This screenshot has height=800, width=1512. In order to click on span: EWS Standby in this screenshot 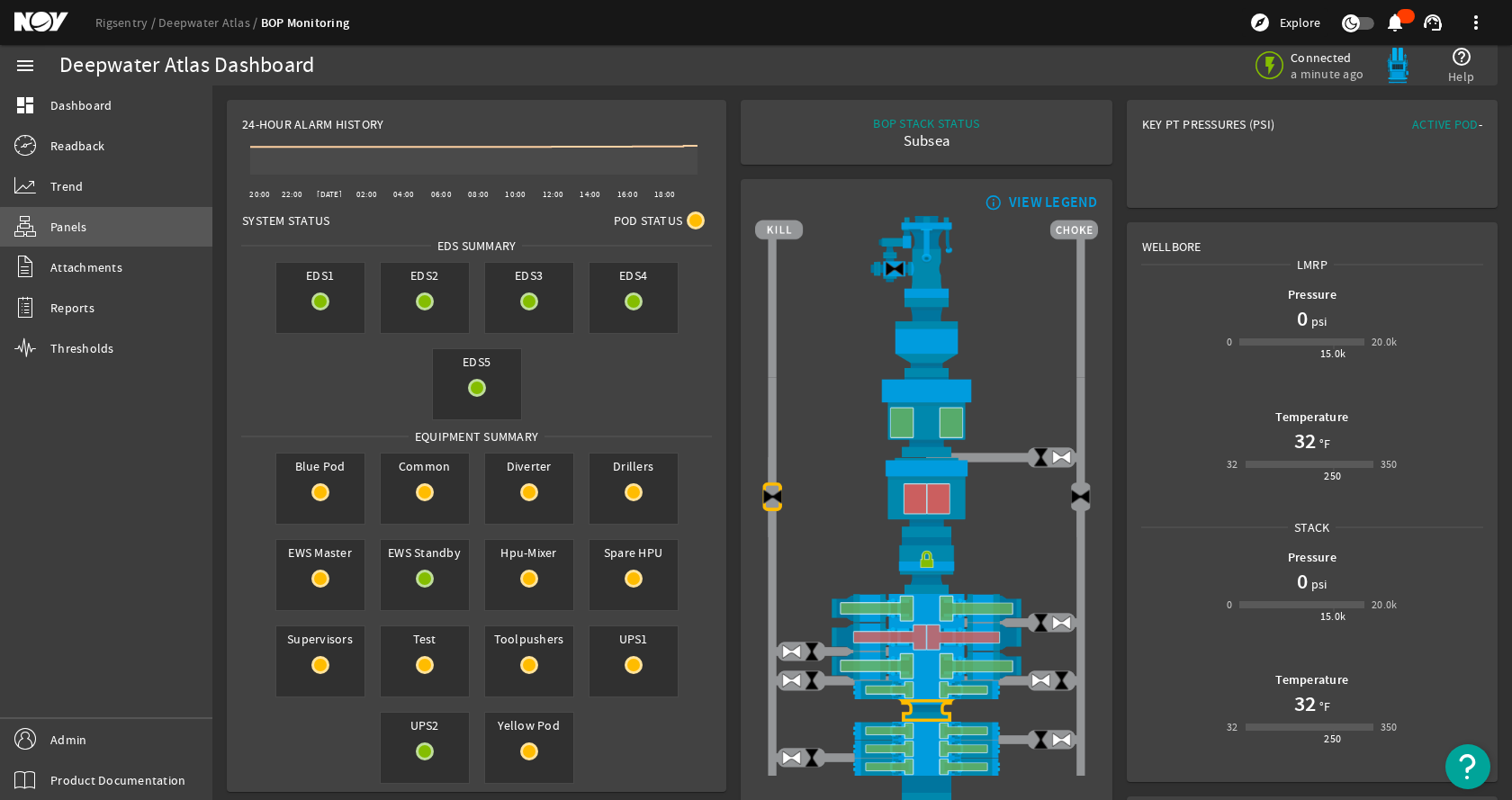, I will do `click(425, 553)`.